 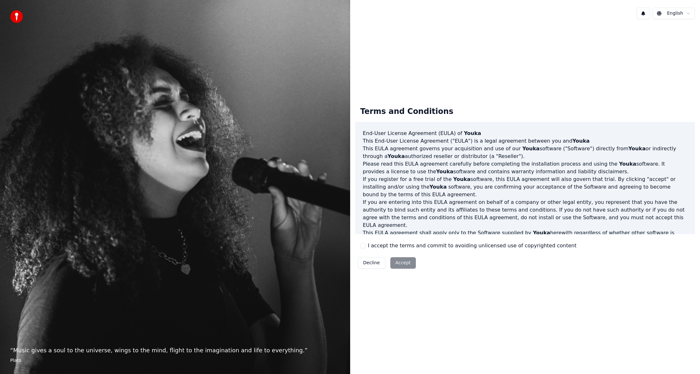 What do you see at coordinates (371, 263) in the screenshot?
I see `button: Decline` at bounding box center [371, 263].